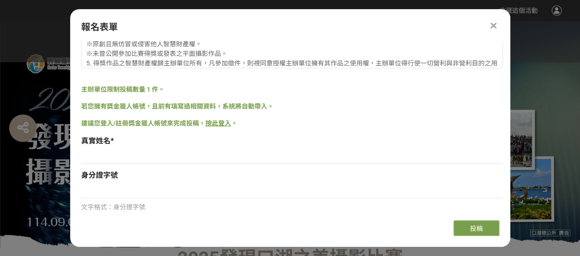  I want to click on span: 真實姓名, so click(96, 141).